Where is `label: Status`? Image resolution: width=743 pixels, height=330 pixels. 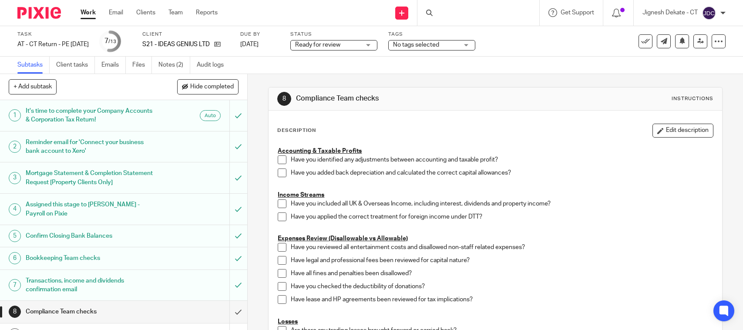 label: Status is located at coordinates (334, 34).